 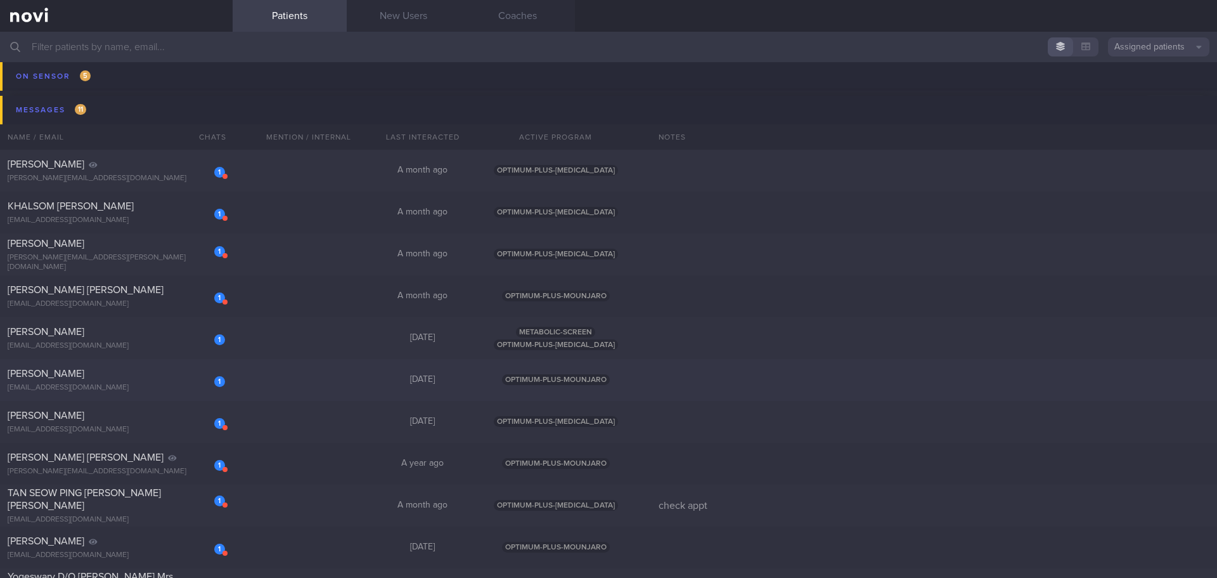 What do you see at coordinates (423, 463) in the screenshot?
I see `div: A year ago` at bounding box center [423, 463].